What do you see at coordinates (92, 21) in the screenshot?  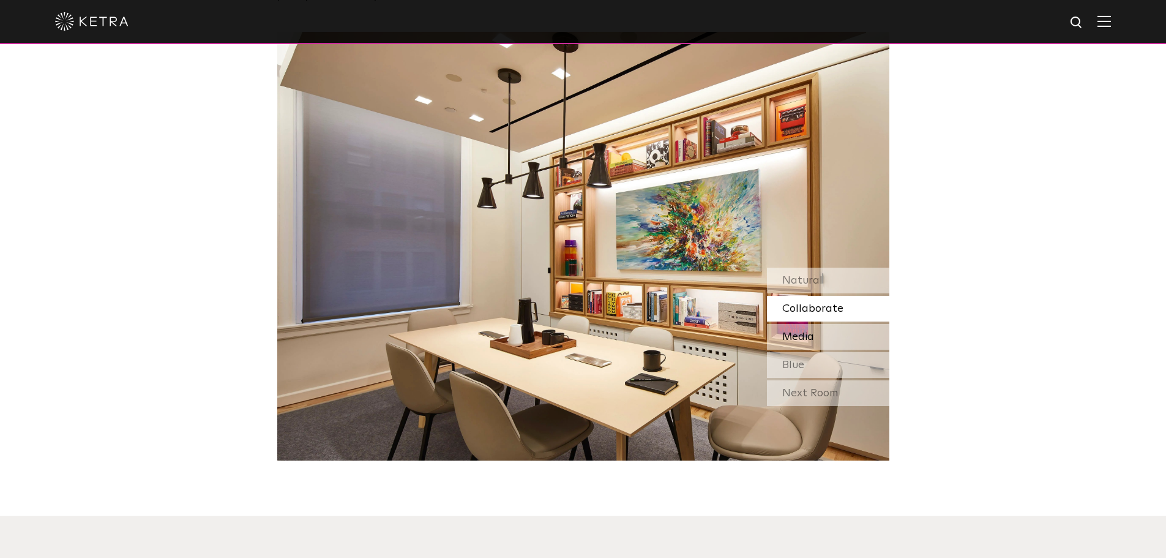 I see `img: ketra-logo-2019-white` at bounding box center [92, 21].